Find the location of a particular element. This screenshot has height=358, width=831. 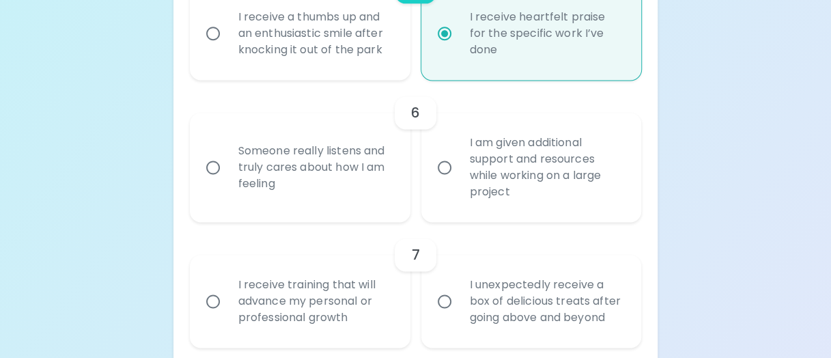

h6: 6 is located at coordinates (415, 113).